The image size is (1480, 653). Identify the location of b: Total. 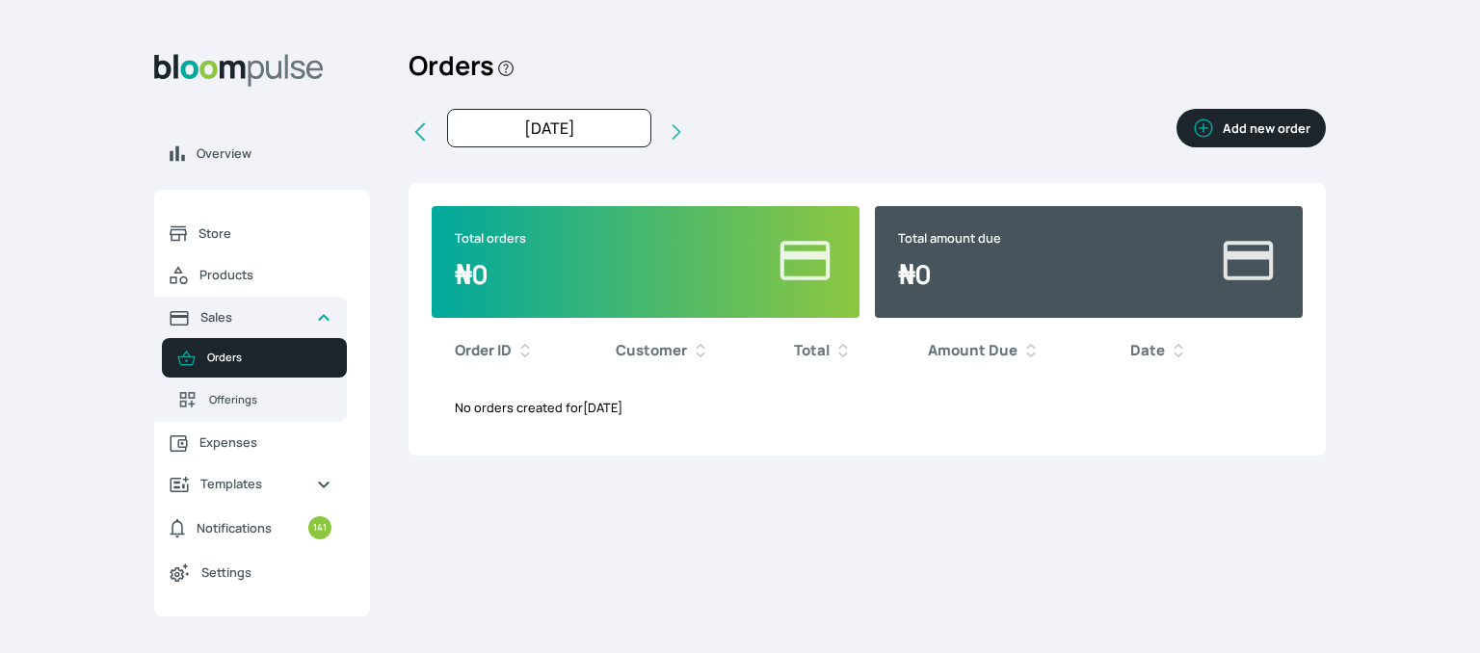
(811, 351).